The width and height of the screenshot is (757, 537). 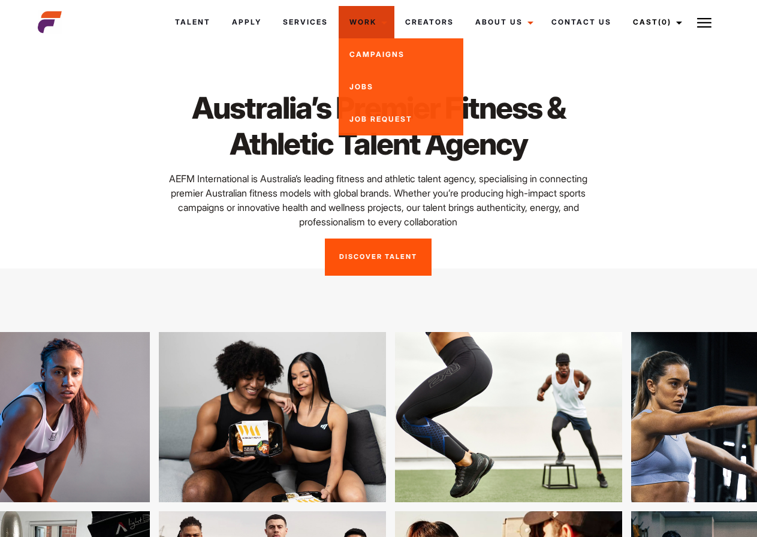 I want to click on a: About Us, so click(x=502, y=22).